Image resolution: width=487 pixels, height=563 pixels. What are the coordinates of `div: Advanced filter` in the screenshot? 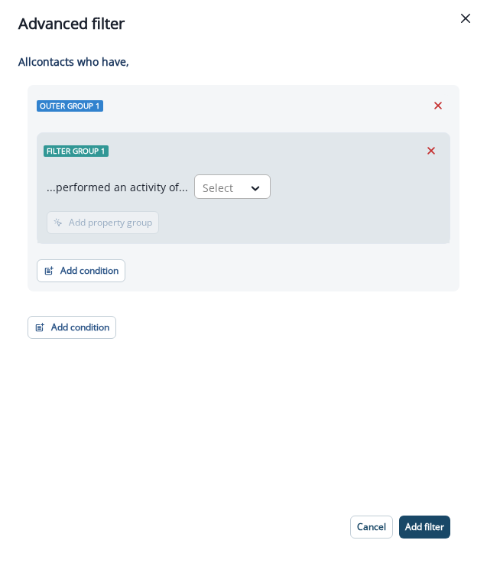 It's located at (243, 24).